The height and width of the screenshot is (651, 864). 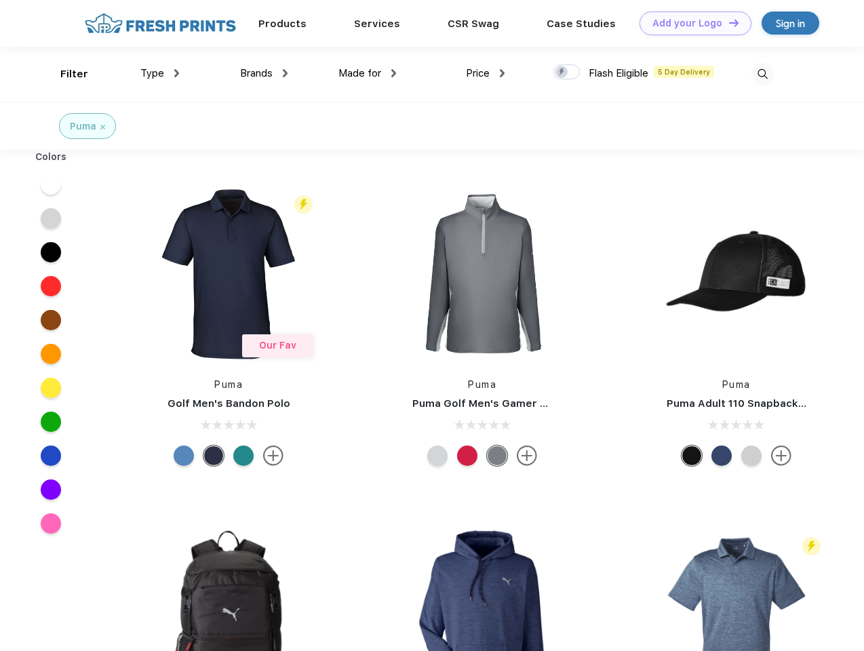 I want to click on a: Golf Men's Bandon Polo, so click(x=229, y=404).